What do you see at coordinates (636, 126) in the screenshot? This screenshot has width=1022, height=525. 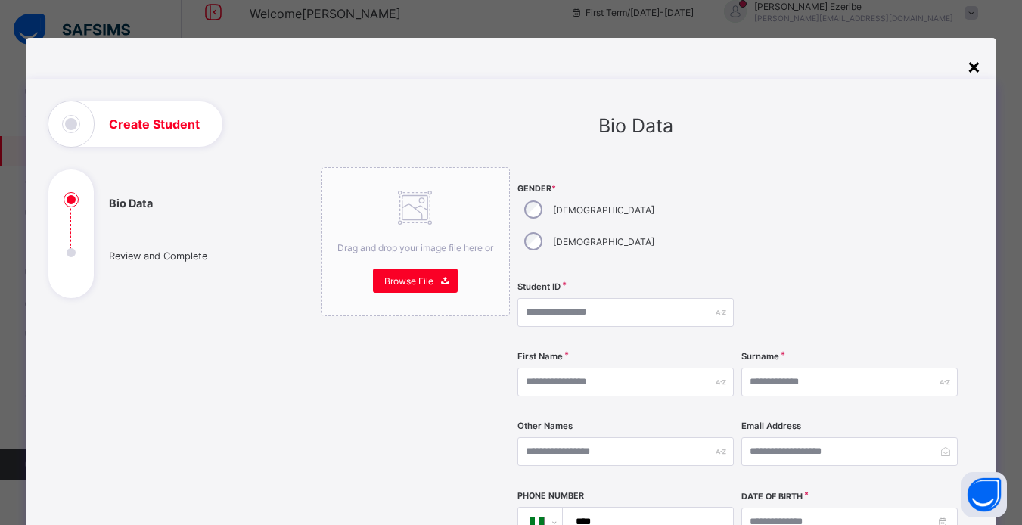 I see `span: Bio Data` at bounding box center [636, 126].